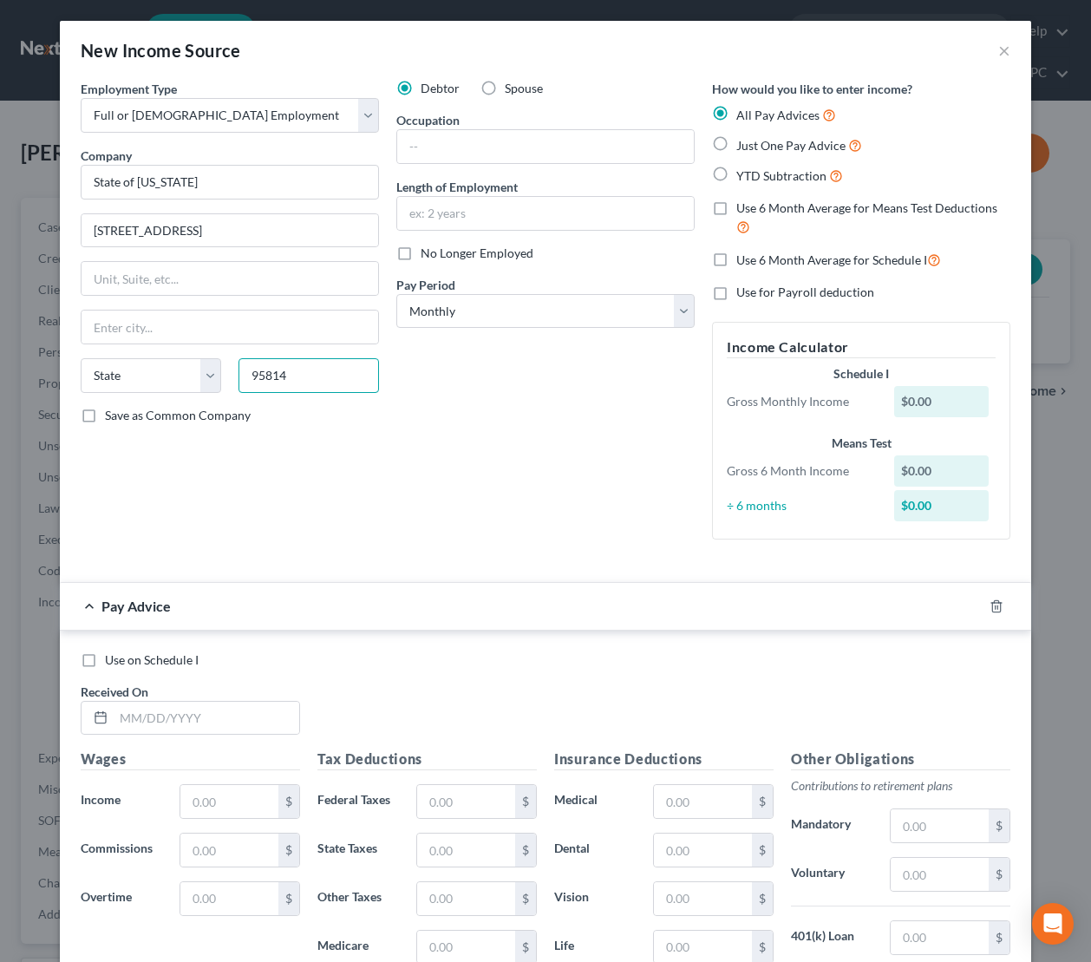 The height and width of the screenshot is (962, 1091). I want to click on label: State Taxes, so click(358, 850).